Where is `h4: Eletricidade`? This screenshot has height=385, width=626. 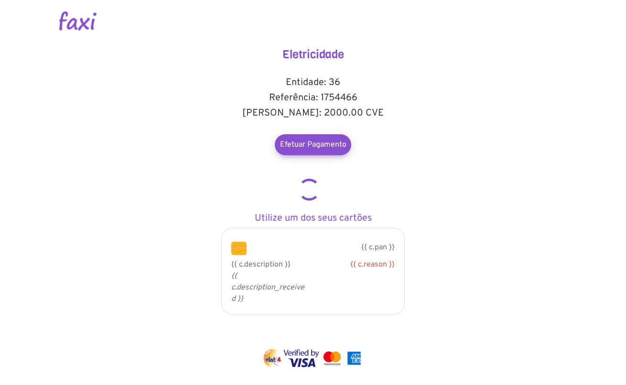
h4: Eletricidade is located at coordinates (313, 54).